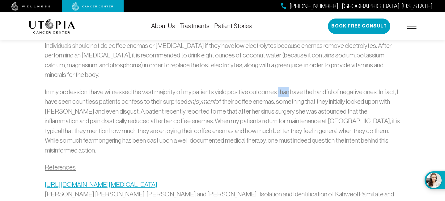 The width and height of the screenshot is (445, 201). What do you see at coordinates (93, 6) in the screenshot?
I see `img: cancer center` at bounding box center [93, 6].